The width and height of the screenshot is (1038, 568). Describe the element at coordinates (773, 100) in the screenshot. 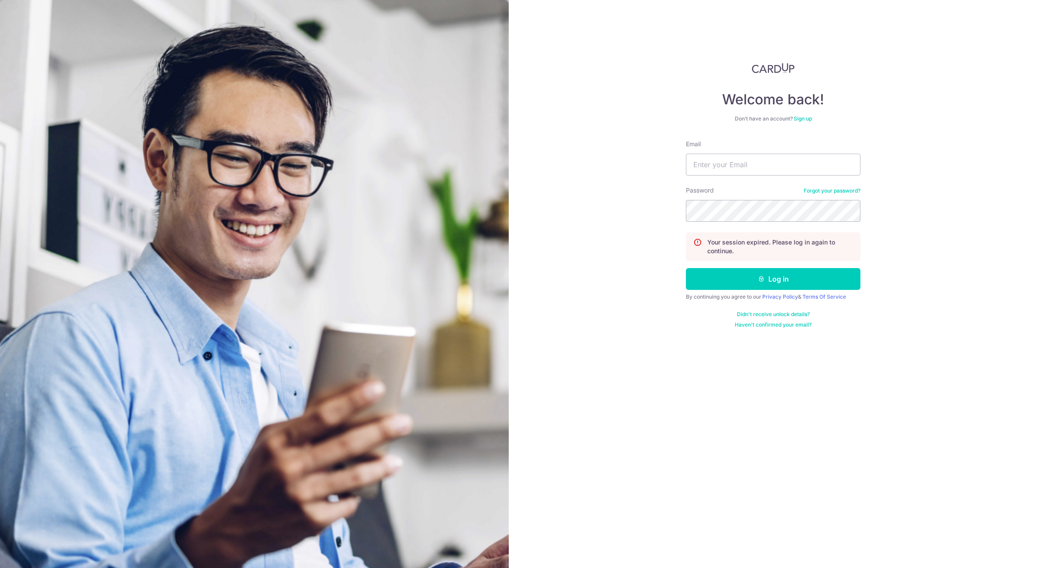

I see `h4: Welcome back!` at that location.